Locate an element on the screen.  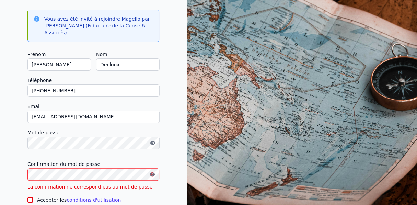
label: Prénom is located at coordinates (59, 54).